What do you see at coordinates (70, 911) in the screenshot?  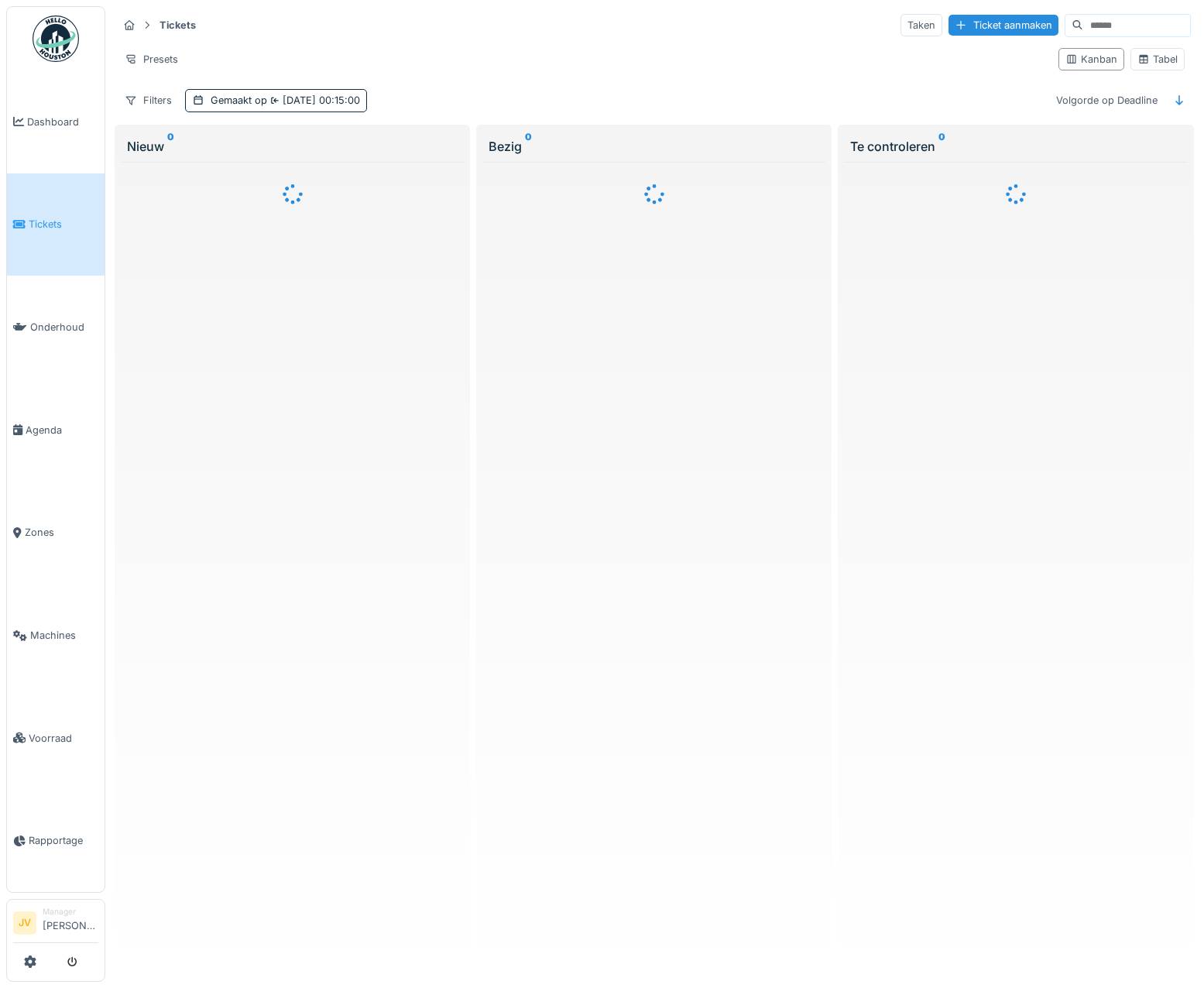 I see `div: Manager` at bounding box center [70, 911].